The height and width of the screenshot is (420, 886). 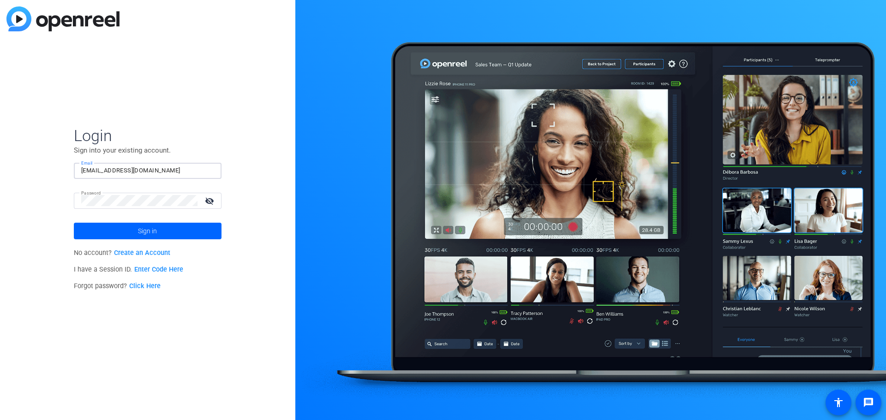 I want to click on mat-label: Password, so click(x=91, y=193).